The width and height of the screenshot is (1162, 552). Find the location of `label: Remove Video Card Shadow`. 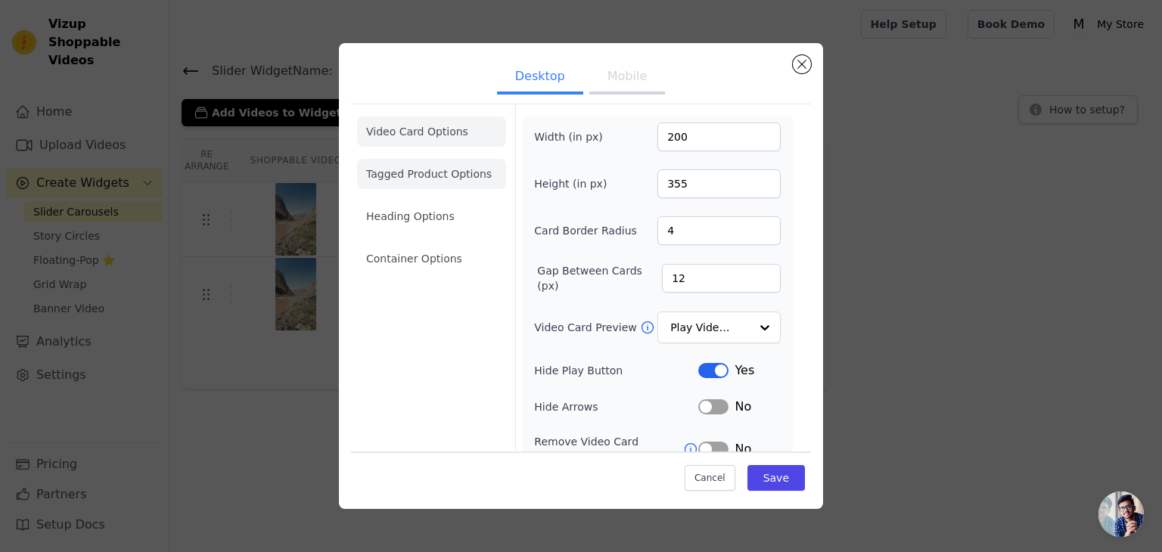

label: Remove Video Card Shadow is located at coordinates (608, 450).